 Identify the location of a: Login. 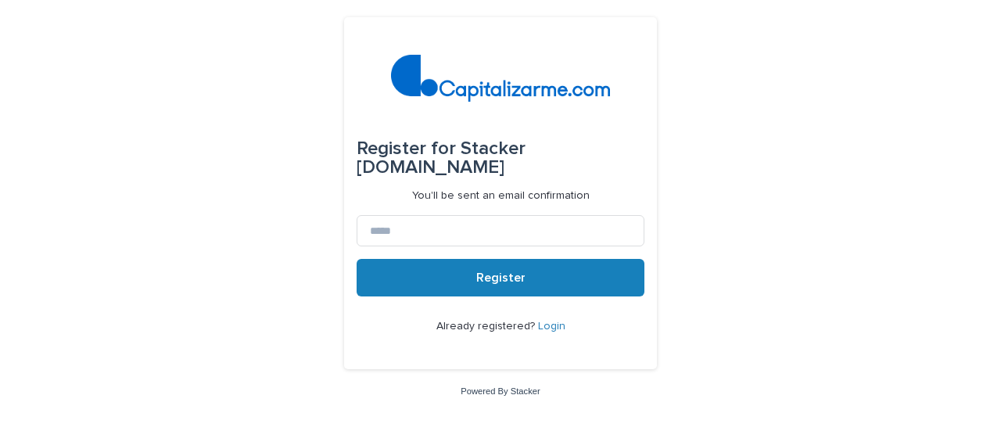
(551, 326).